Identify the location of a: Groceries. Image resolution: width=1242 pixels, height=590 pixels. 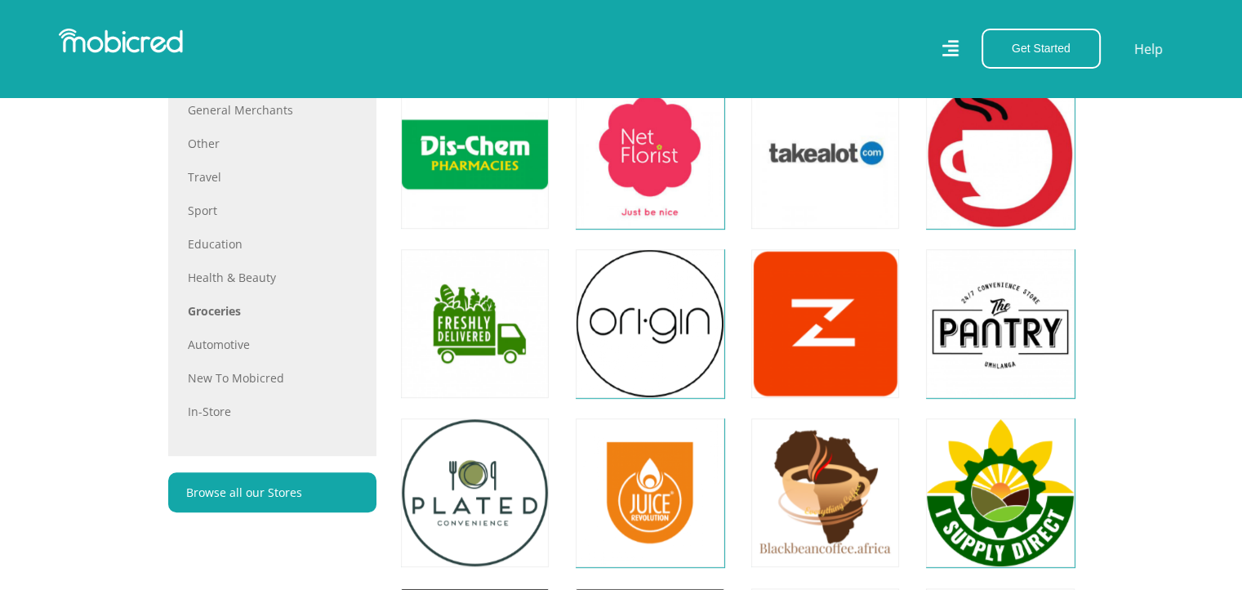
(272, 310).